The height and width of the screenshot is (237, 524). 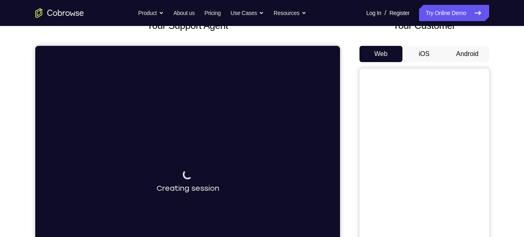 What do you see at coordinates (399, 13) in the screenshot?
I see `a: Register` at bounding box center [399, 13].